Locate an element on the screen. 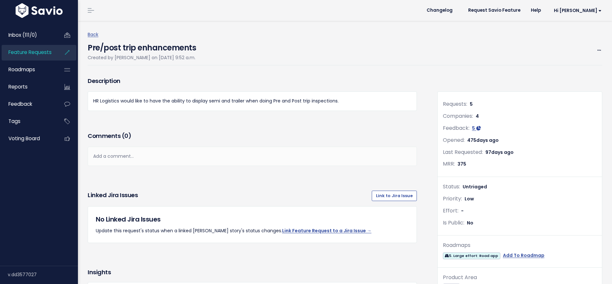  span: No is located at coordinates (470, 222).